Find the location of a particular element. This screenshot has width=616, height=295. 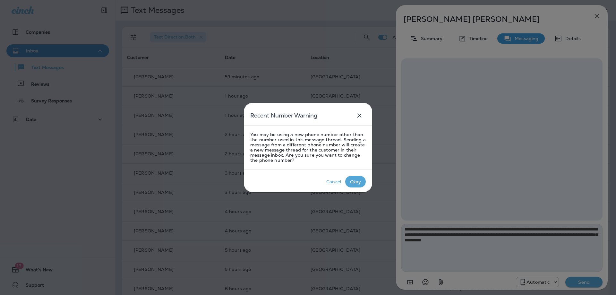

div: Okay is located at coordinates (356, 182).